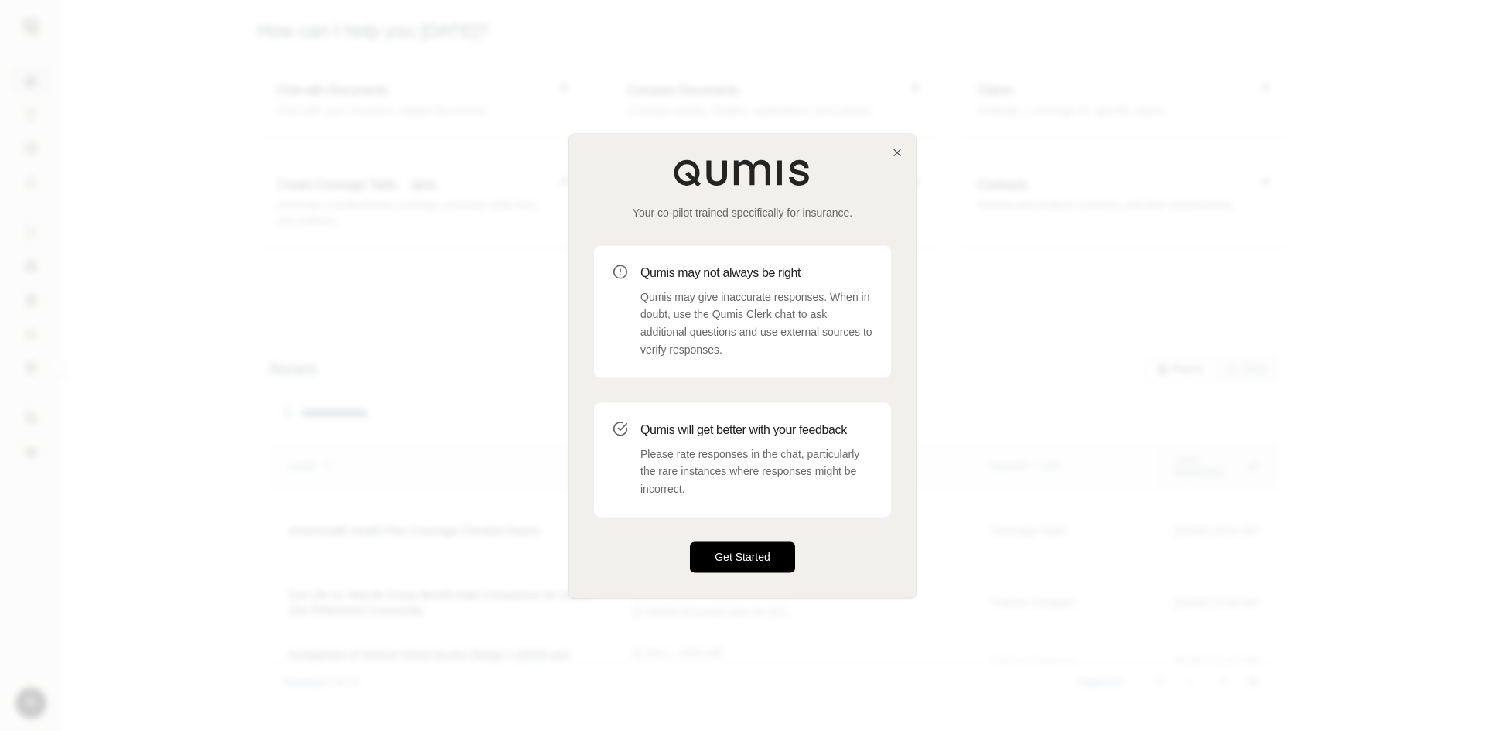 Image resolution: width=1485 pixels, height=731 pixels. I want to click on p: Your co-pilot trained specifically for insurance., so click(743, 213).